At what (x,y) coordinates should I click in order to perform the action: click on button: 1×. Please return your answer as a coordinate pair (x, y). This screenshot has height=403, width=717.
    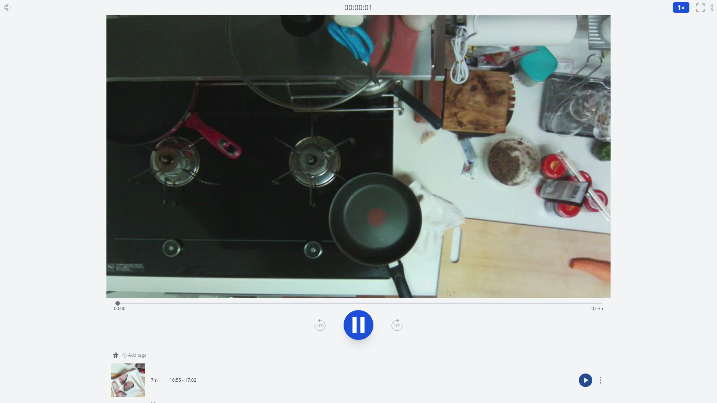
    Looking at the image, I should click on (681, 7).